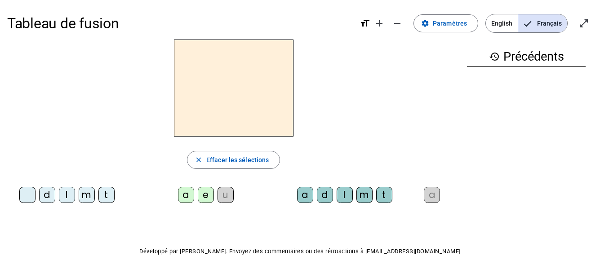 The height and width of the screenshot is (269, 600). I want to click on mat-button-toggle-group: Language selection, so click(526, 23).